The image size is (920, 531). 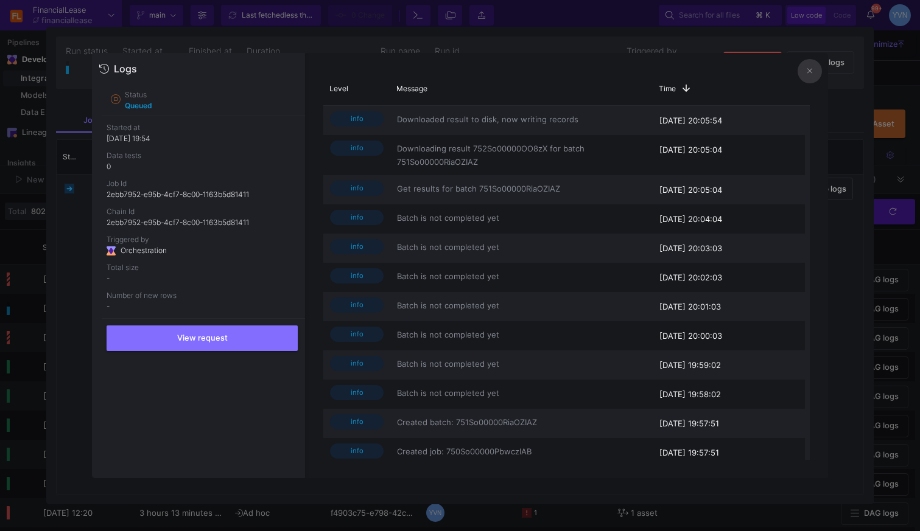 What do you see at coordinates (206, 167) in the screenshot?
I see `p: 0` at bounding box center [206, 167].